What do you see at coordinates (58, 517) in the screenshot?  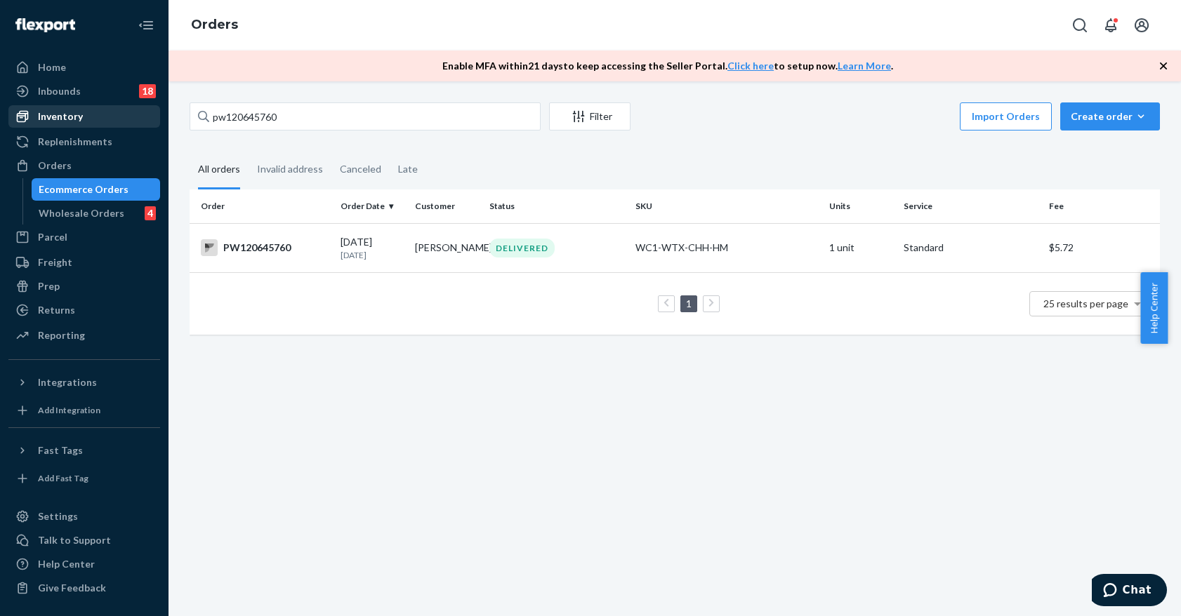 I see `div: Settings` at bounding box center [58, 517].